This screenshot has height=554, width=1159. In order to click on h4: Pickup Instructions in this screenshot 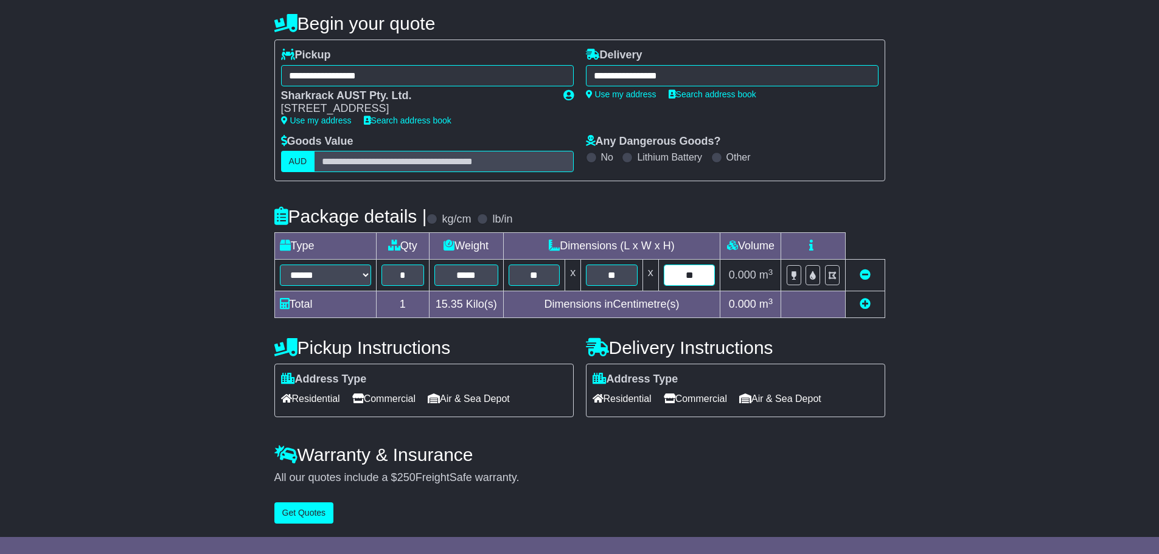, I will do `click(424, 347)`.